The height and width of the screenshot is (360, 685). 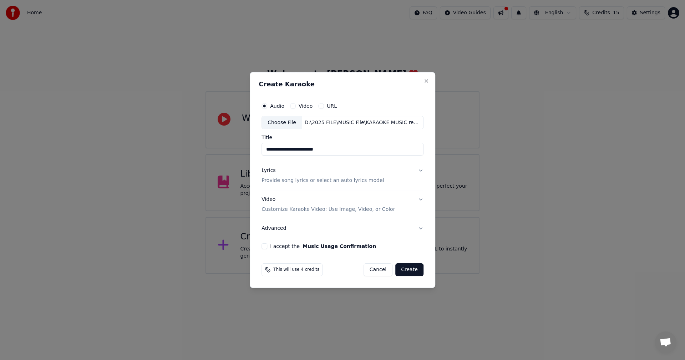 I want to click on h2: Create Karaoke, so click(x=342, y=84).